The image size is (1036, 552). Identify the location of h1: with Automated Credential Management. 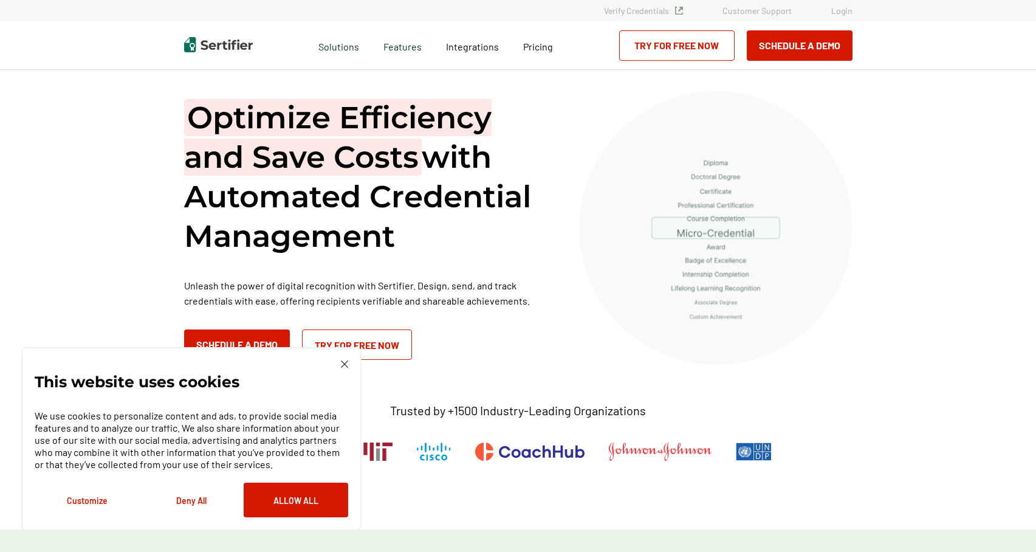
(366, 177).